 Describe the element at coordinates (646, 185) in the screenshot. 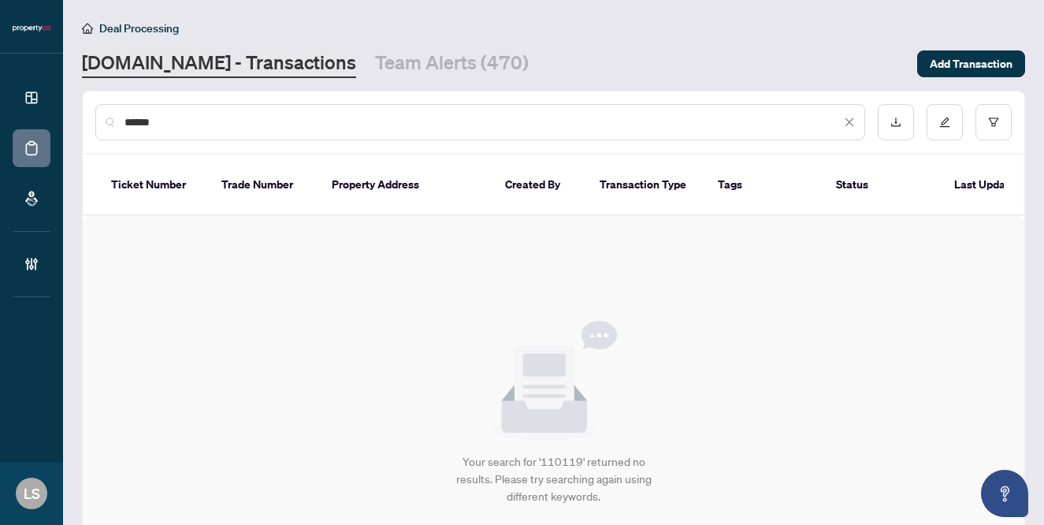

I see `th: Transaction Type` at that location.